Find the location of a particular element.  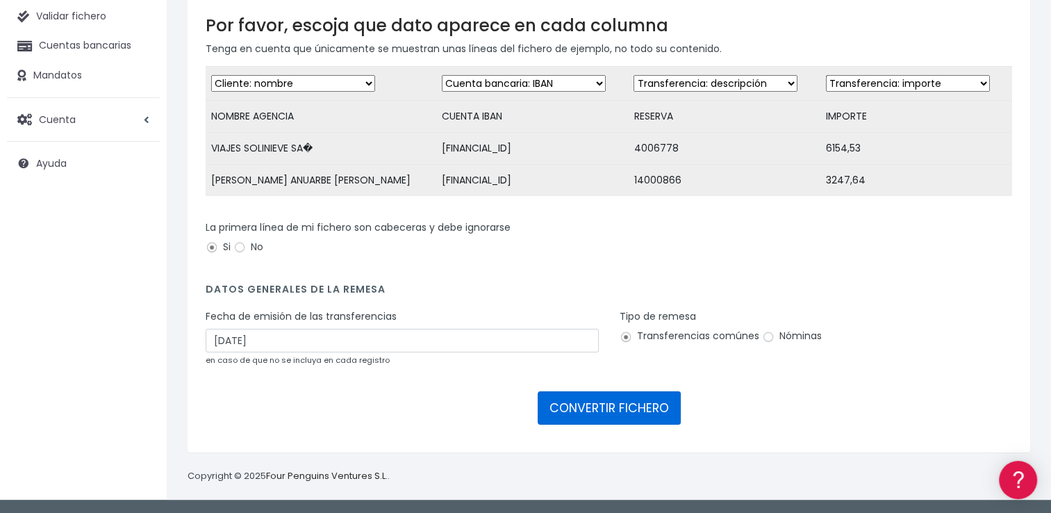

label: Tipo de remesa is located at coordinates (658, 316).